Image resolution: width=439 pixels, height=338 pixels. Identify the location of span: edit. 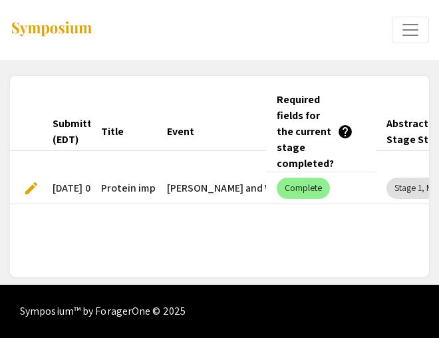
(31, 188).